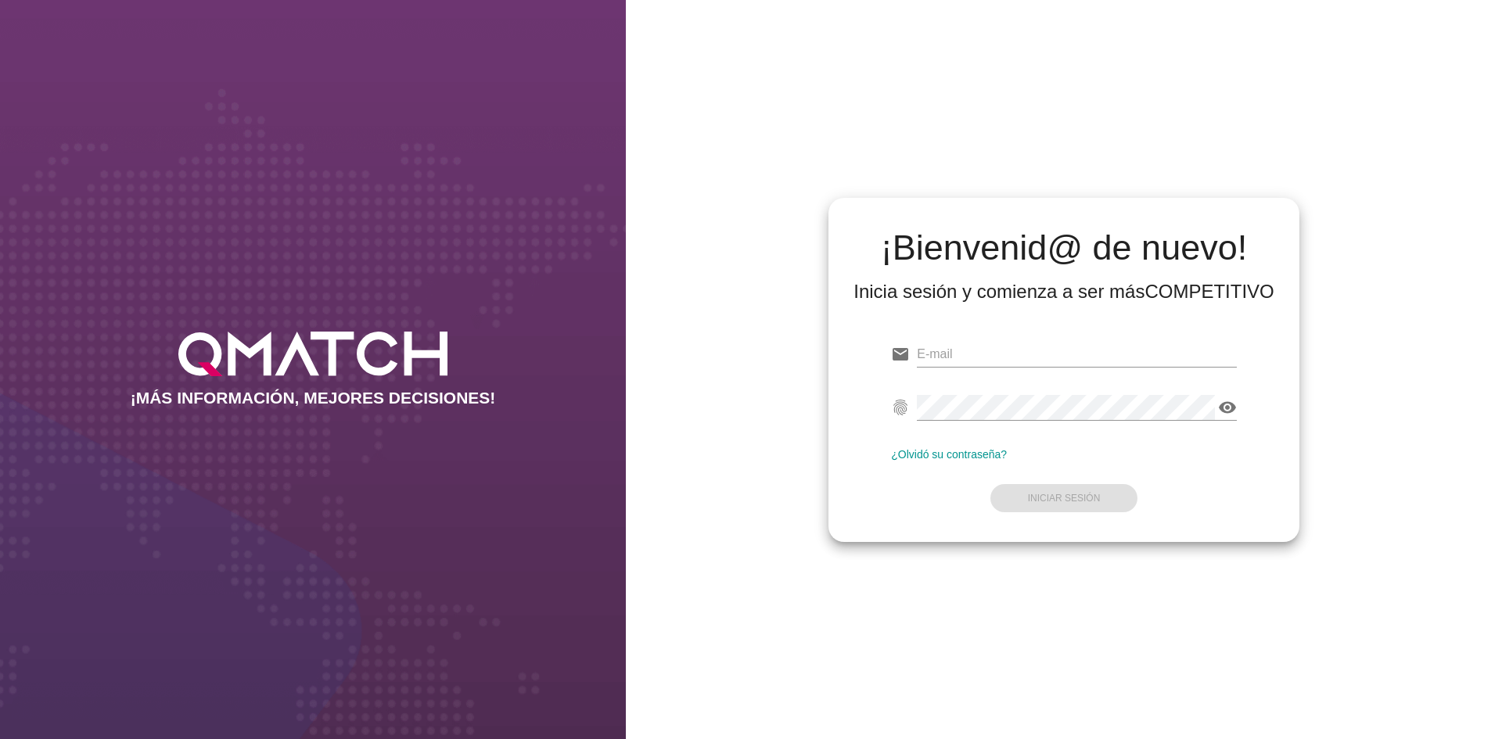 The height and width of the screenshot is (739, 1502). I want to click on h2: ¡Bienvenid@ de nuevo!, so click(1064, 248).